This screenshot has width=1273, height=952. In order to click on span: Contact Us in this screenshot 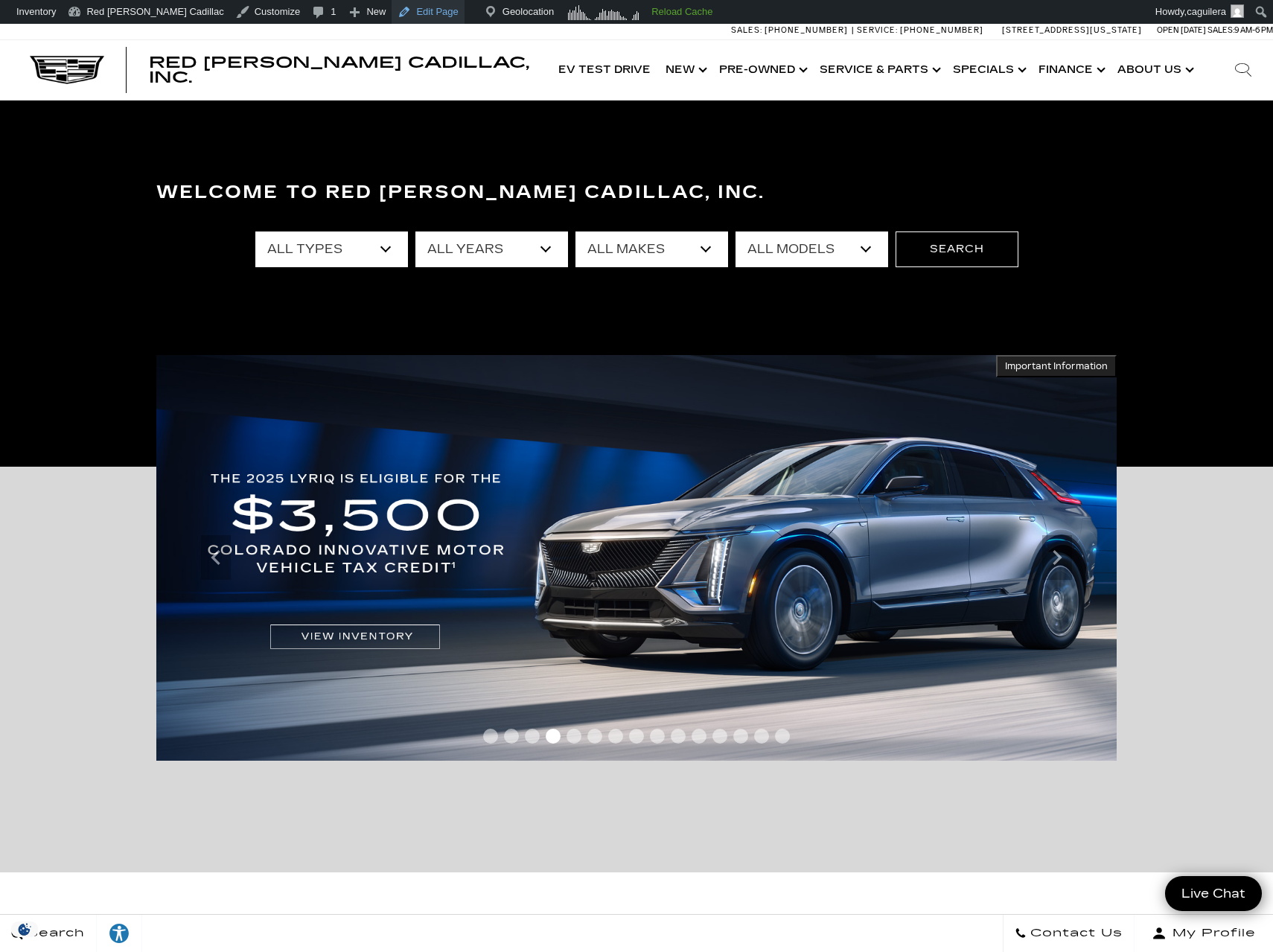, I will do `click(1074, 933)`.